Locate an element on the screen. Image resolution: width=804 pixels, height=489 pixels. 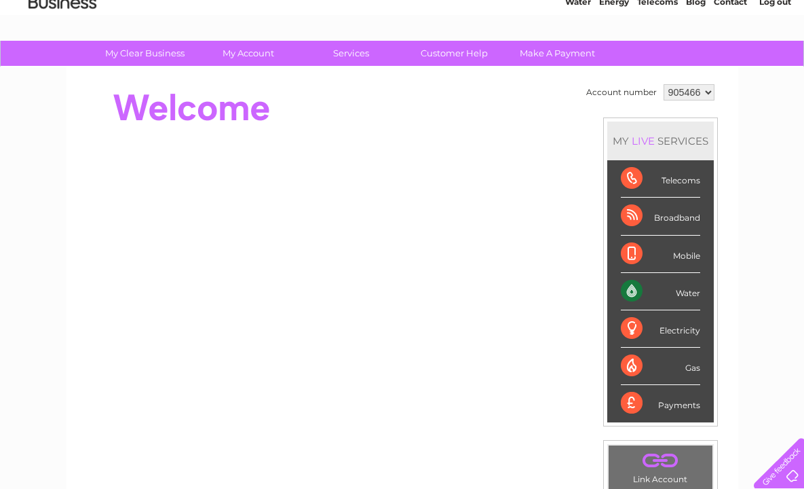
a: Blog is located at coordinates (696, 62).